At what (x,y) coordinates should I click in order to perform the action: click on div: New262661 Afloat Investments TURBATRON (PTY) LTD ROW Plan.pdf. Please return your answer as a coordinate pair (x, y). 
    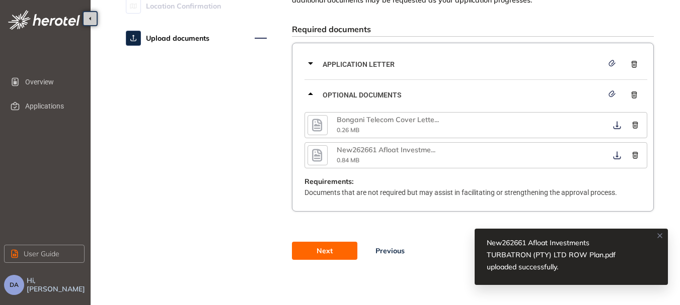
    Looking at the image, I should click on (387, 150).